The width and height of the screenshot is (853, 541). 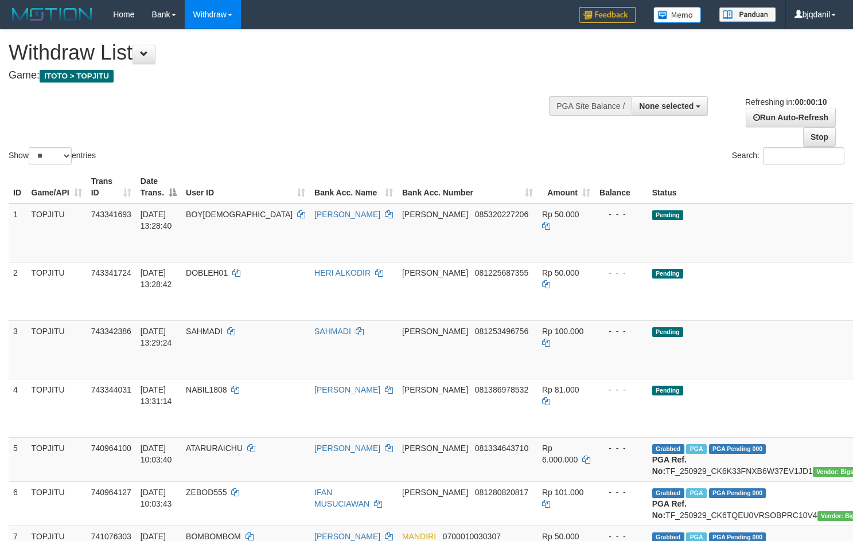 What do you see at coordinates (621, 187) in the screenshot?
I see `th: Balance` at bounding box center [621, 187].